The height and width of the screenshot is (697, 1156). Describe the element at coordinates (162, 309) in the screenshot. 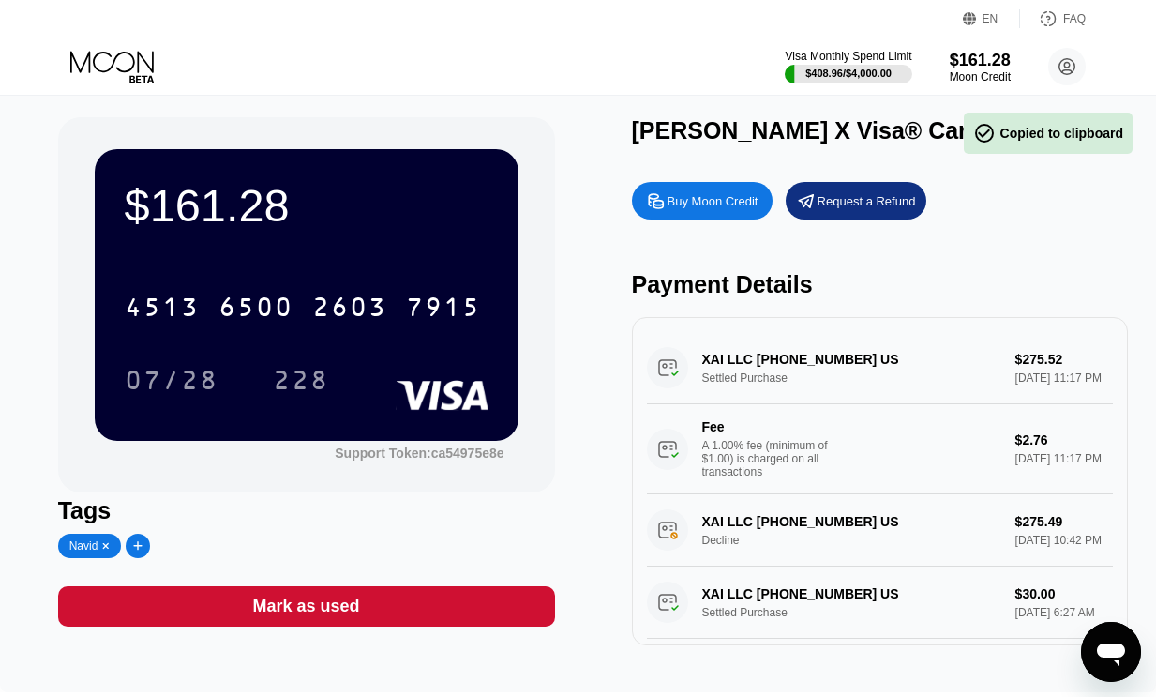

I see `div: 4513` at that location.